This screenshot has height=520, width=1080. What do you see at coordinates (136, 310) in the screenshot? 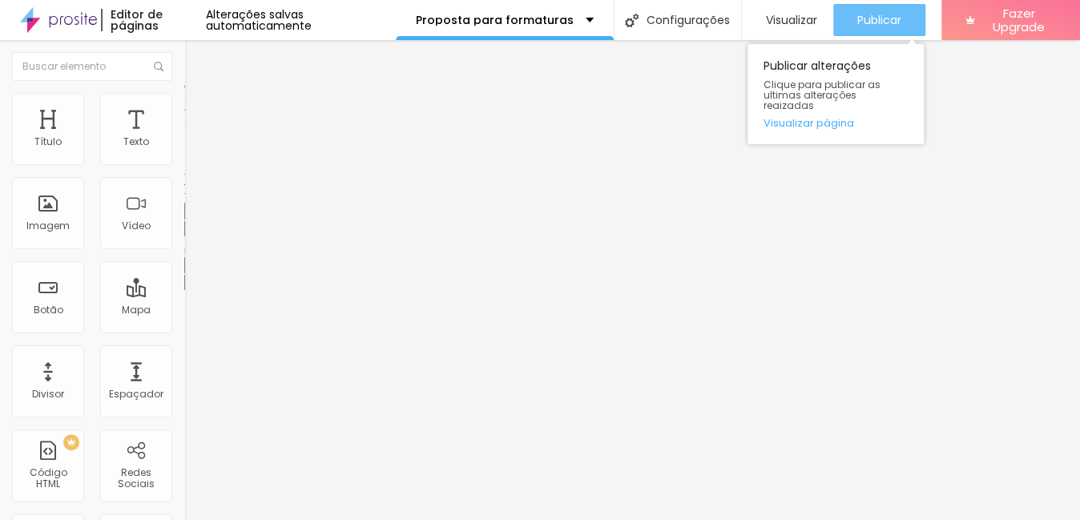
I see `div: Mapa` at bounding box center [136, 310].